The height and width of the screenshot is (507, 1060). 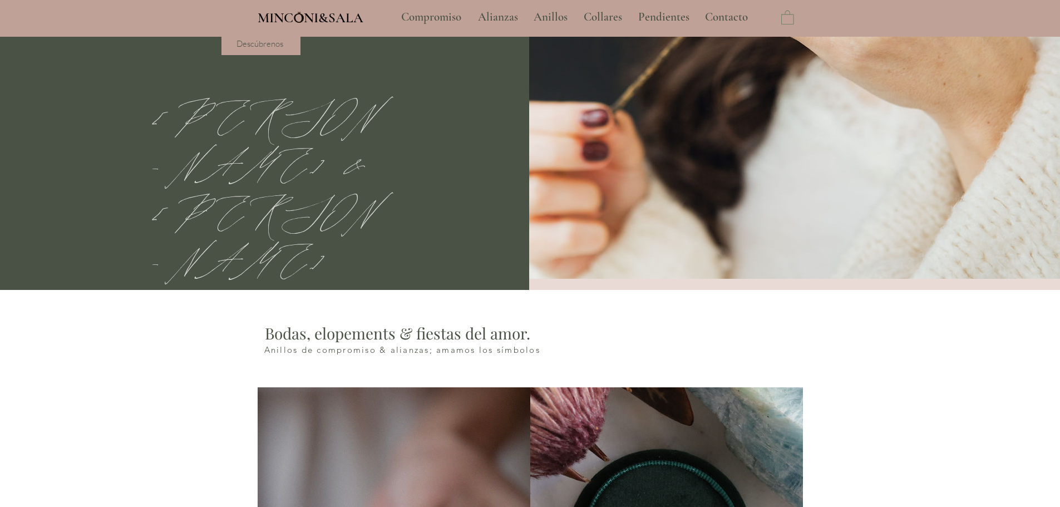 I want to click on span: Anillos de compromiso & alianzas; amamos los símbolos, so click(x=402, y=349).